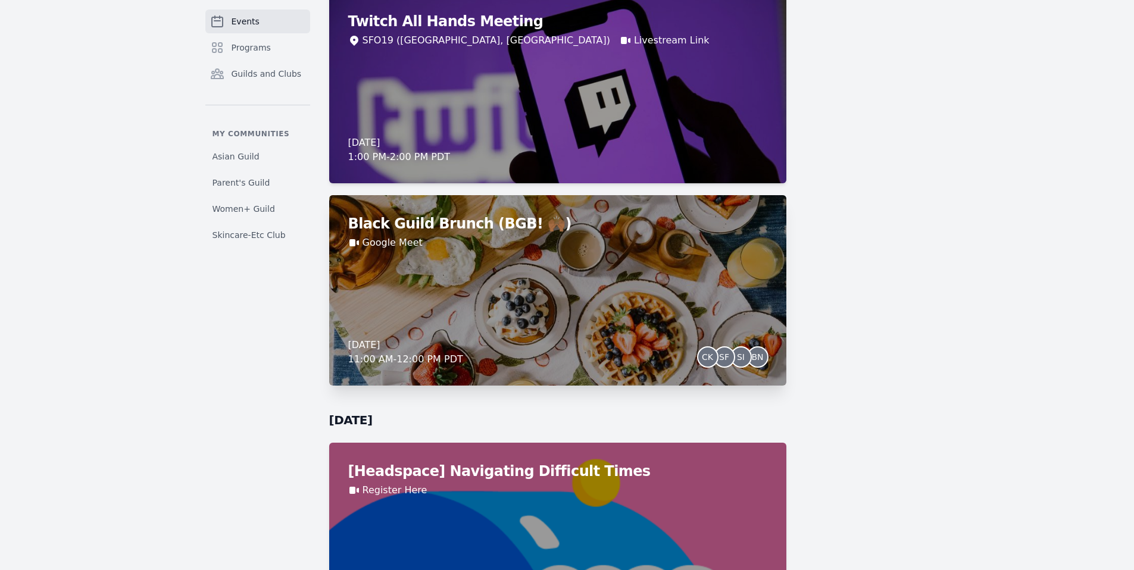 The width and height of the screenshot is (1134, 570). Describe the element at coordinates (251, 48) in the screenshot. I see `span: Programs` at that location.